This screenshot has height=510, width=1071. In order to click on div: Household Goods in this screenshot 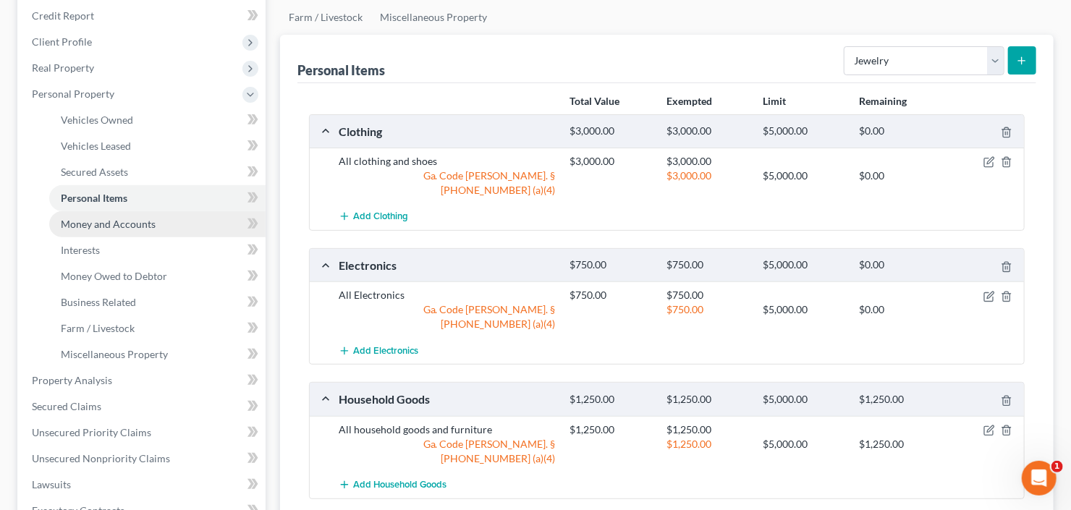, I will do `click(447, 399)`.